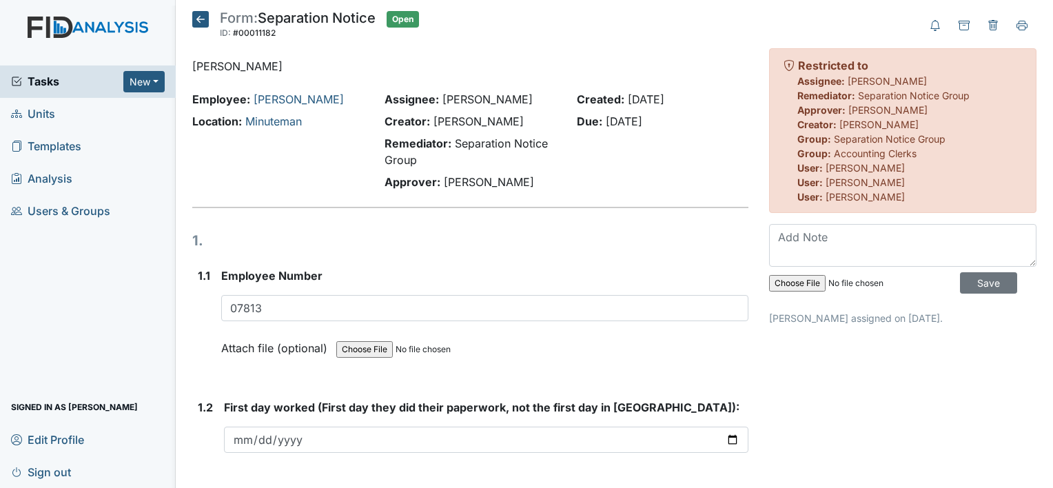 The height and width of the screenshot is (488, 1053). Describe the element at coordinates (205, 407) in the screenshot. I see `label: 1.2` at that location.